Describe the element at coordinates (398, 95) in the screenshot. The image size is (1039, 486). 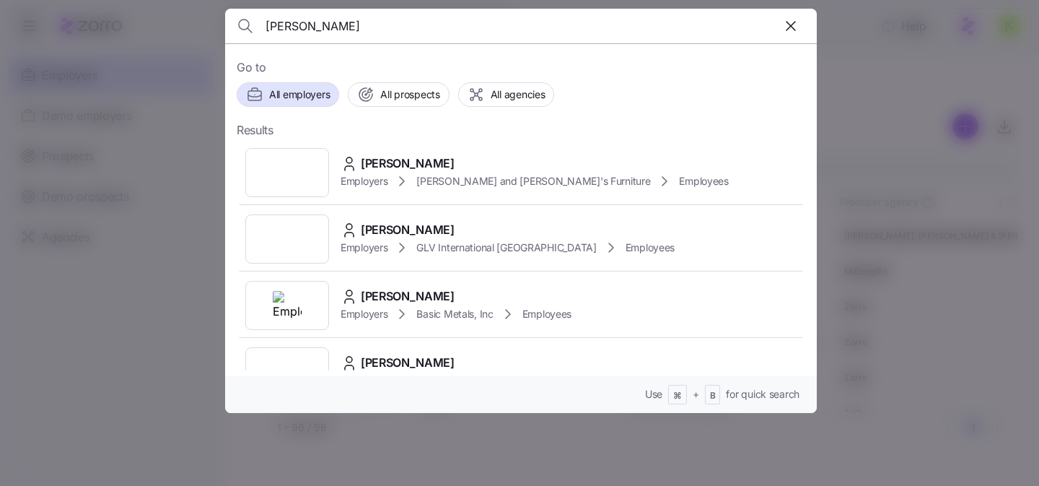
I see `button: All prospects` at that location.